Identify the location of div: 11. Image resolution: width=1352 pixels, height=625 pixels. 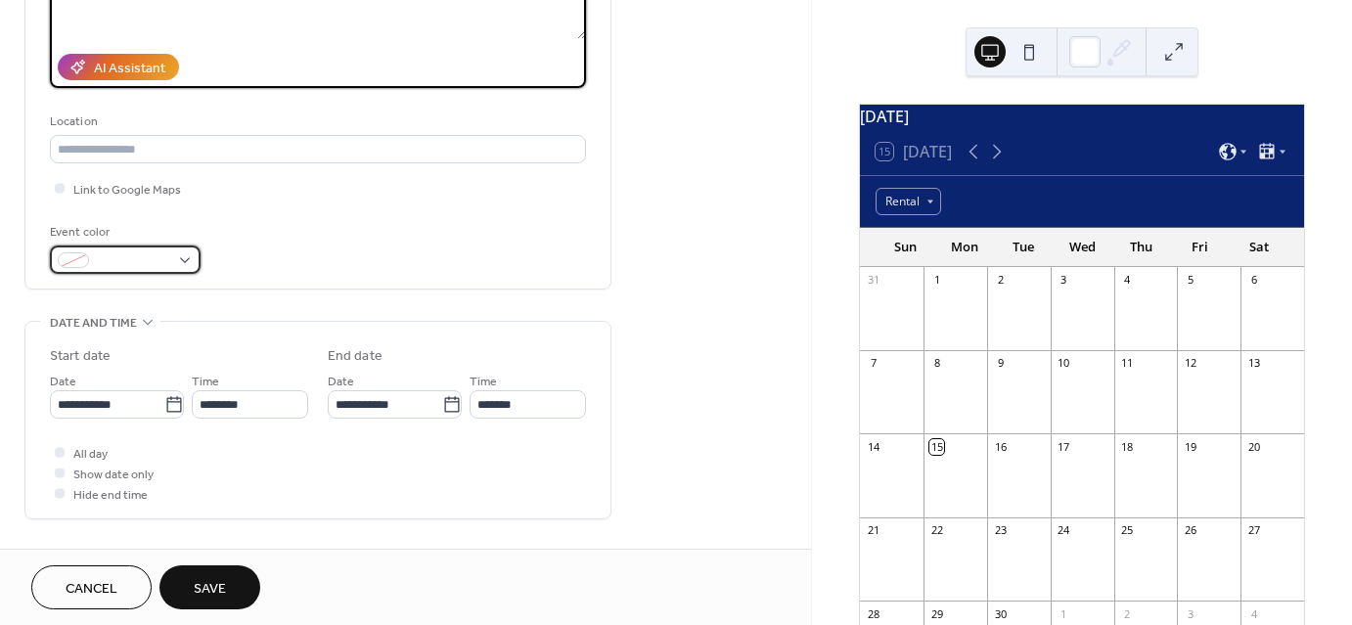
(1127, 363).